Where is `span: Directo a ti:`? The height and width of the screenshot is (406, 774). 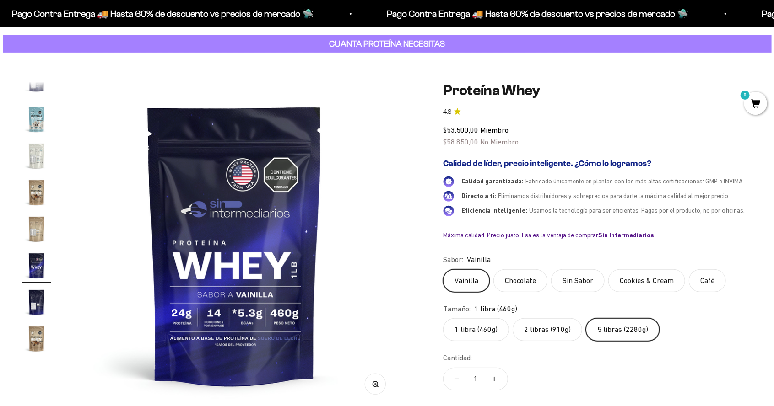 span: Directo a ti: is located at coordinates (479, 196).